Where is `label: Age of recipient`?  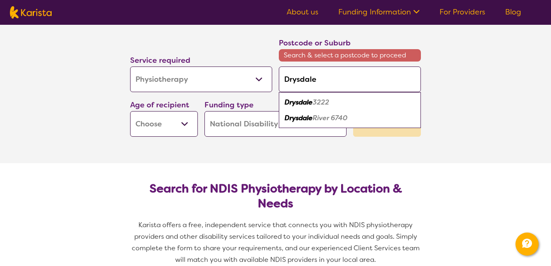
label: Age of recipient is located at coordinates (159, 105).